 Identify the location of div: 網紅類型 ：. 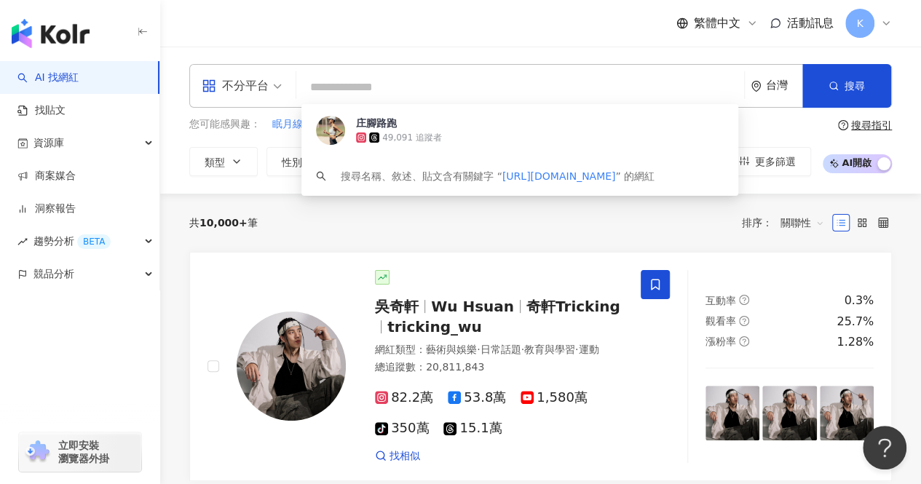
(499, 350).